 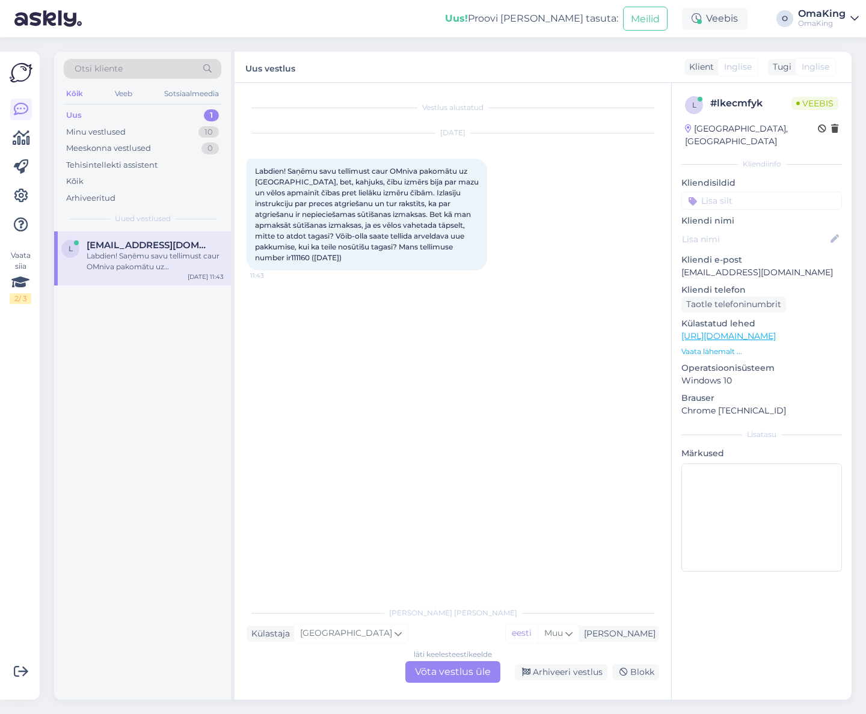 What do you see at coordinates (706, 381) in the screenshot?
I see `font: Windows 10` at bounding box center [706, 381].